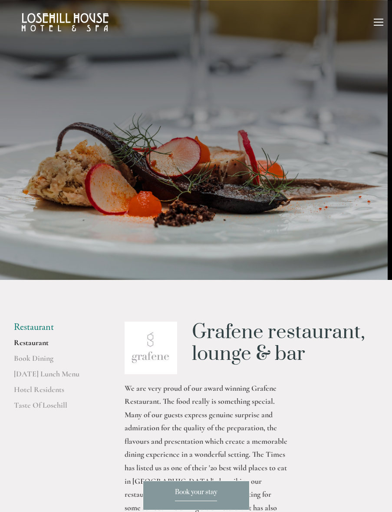  What do you see at coordinates (55, 361) in the screenshot?
I see `a: Book Dining` at bounding box center [55, 361].